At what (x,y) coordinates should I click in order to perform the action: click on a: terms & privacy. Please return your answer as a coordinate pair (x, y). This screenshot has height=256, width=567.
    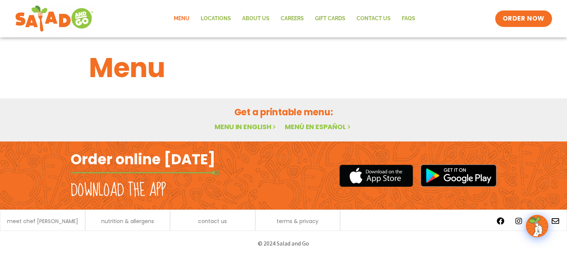
    Looking at the image, I should click on (298, 221).